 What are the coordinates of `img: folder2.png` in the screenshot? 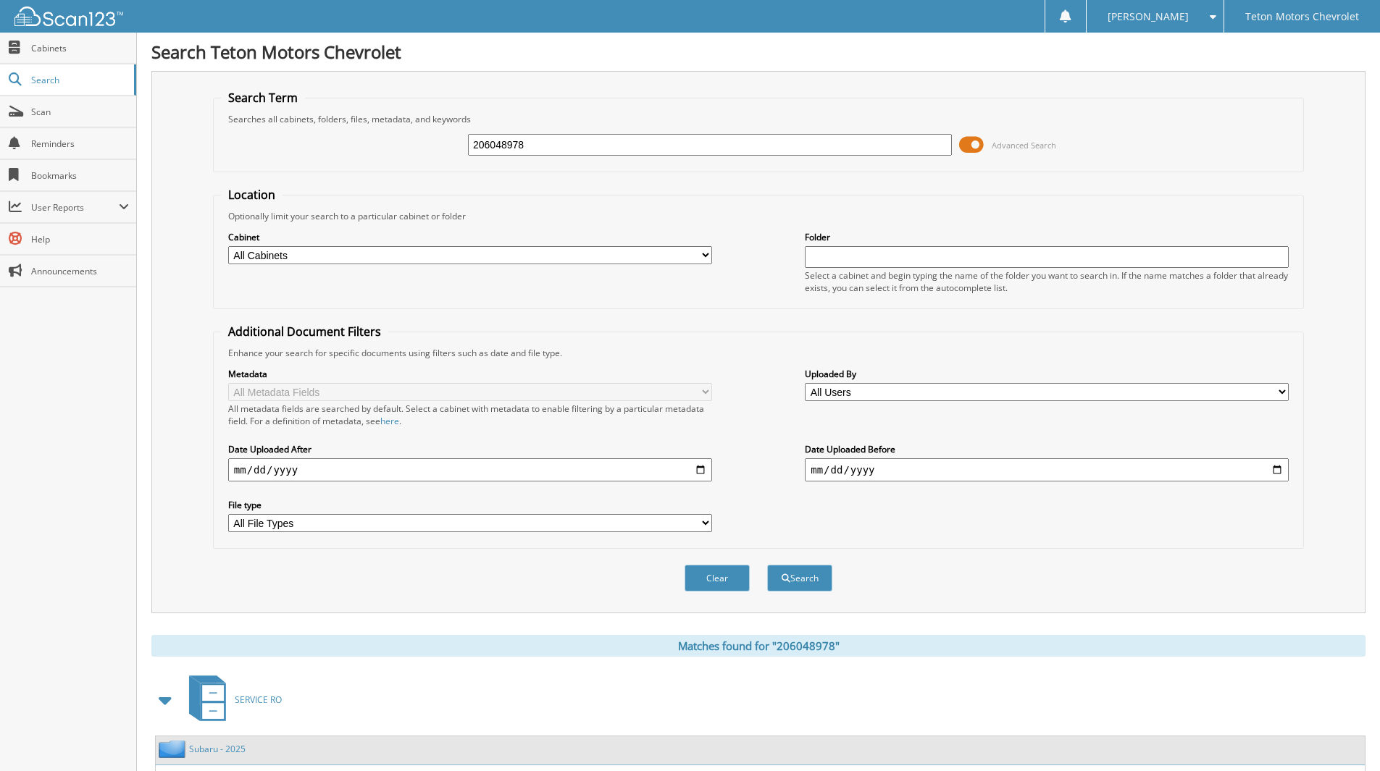 It's located at (174, 749).